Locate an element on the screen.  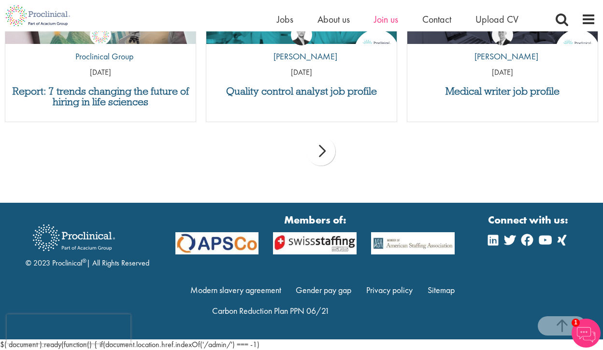
span: Join us is located at coordinates (386, 19).